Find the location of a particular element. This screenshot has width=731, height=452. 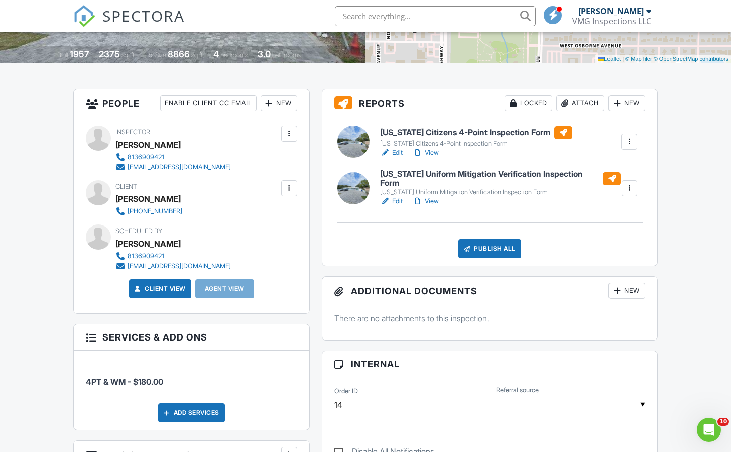

a: Leaflet is located at coordinates (609, 59).